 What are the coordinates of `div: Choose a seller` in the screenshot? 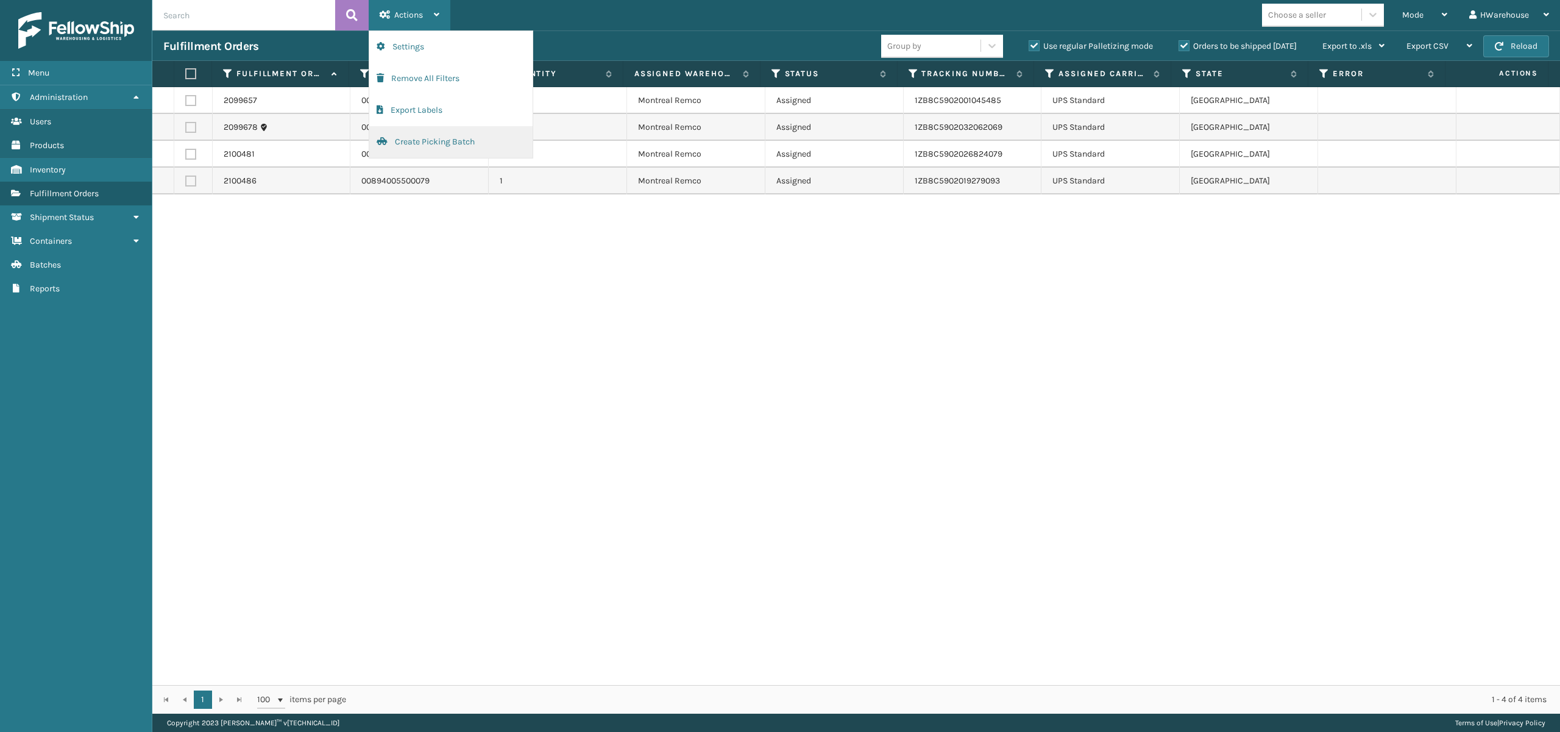 It's located at (1297, 15).